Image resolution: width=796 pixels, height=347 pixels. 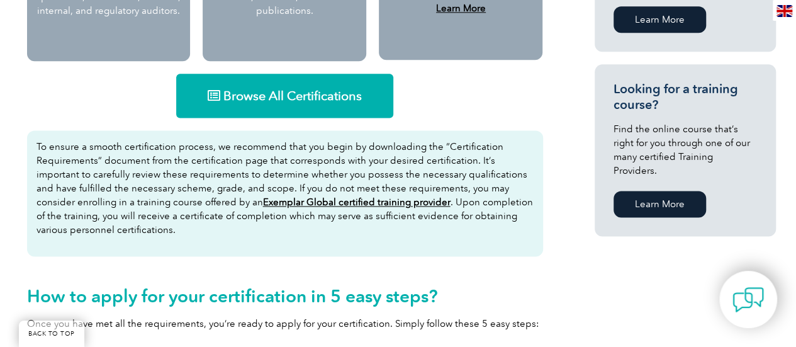 What do you see at coordinates (685, 97) in the screenshot?
I see `h3: Looking for a training course?` at bounding box center [685, 97].